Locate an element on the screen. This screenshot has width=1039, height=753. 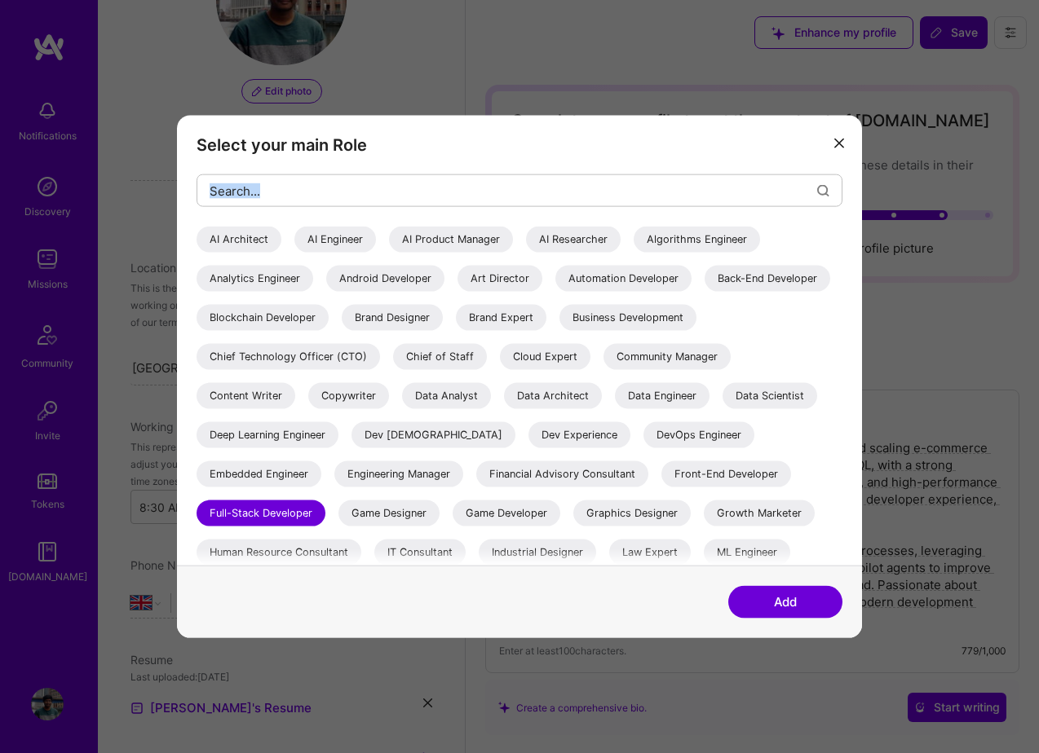
div: Android Developer is located at coordinates (385, 279).